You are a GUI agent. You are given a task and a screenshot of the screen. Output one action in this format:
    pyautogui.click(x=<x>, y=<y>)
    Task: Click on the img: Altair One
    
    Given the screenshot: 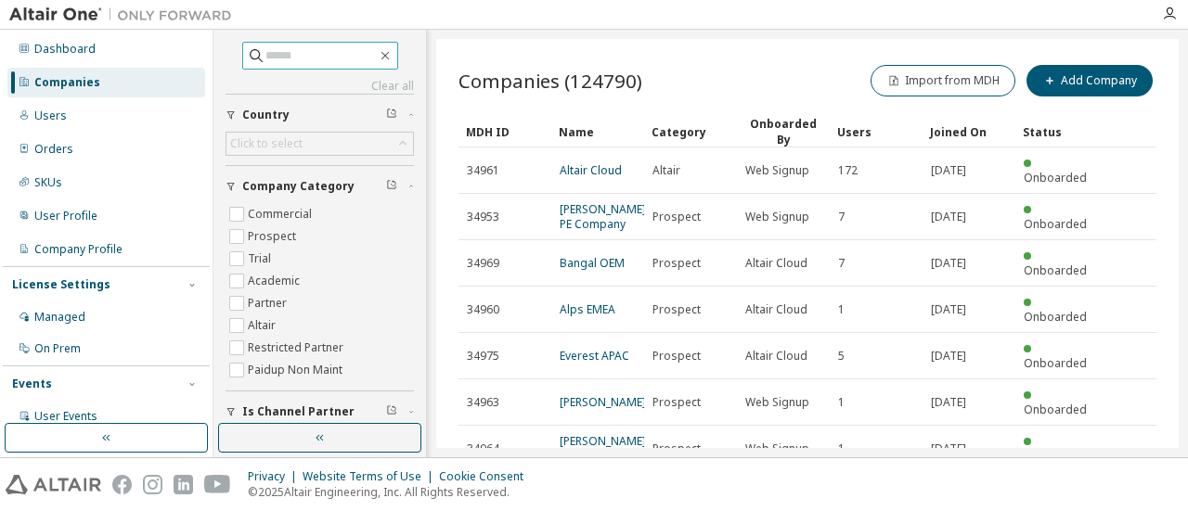 What is the action you would take?
    pyautogui.click(x=125, y=15)
    